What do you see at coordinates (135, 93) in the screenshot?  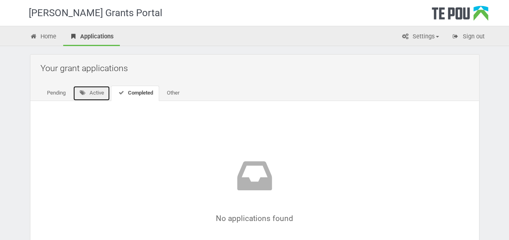 I see `a: Completed` at bounding box center [135, 93].